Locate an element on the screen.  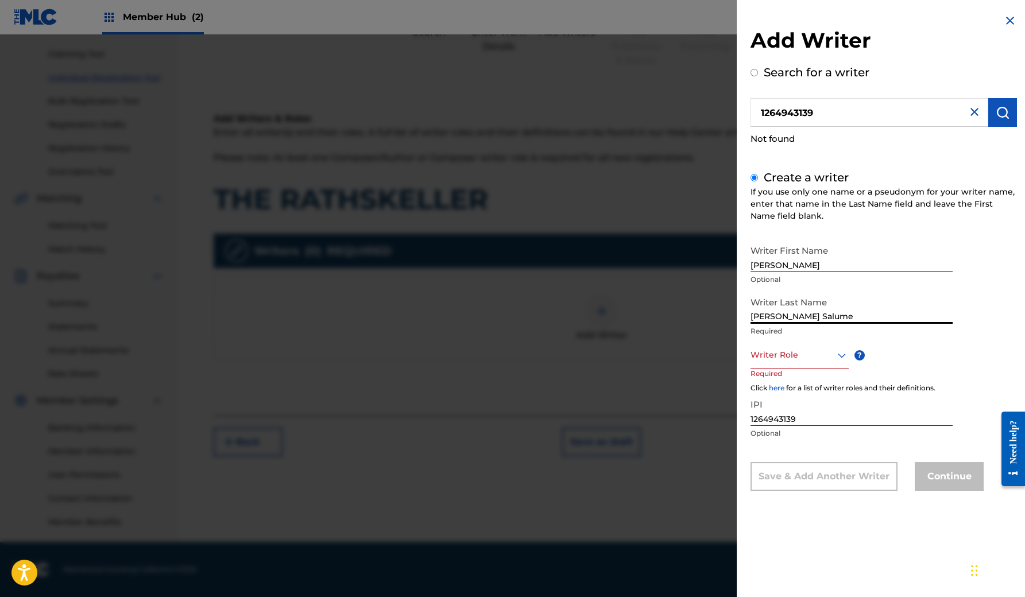
div: If you use only one name or a pseudonym for your writer name, enter that name in the Last Name fi... is located at coordinates (883, 204).